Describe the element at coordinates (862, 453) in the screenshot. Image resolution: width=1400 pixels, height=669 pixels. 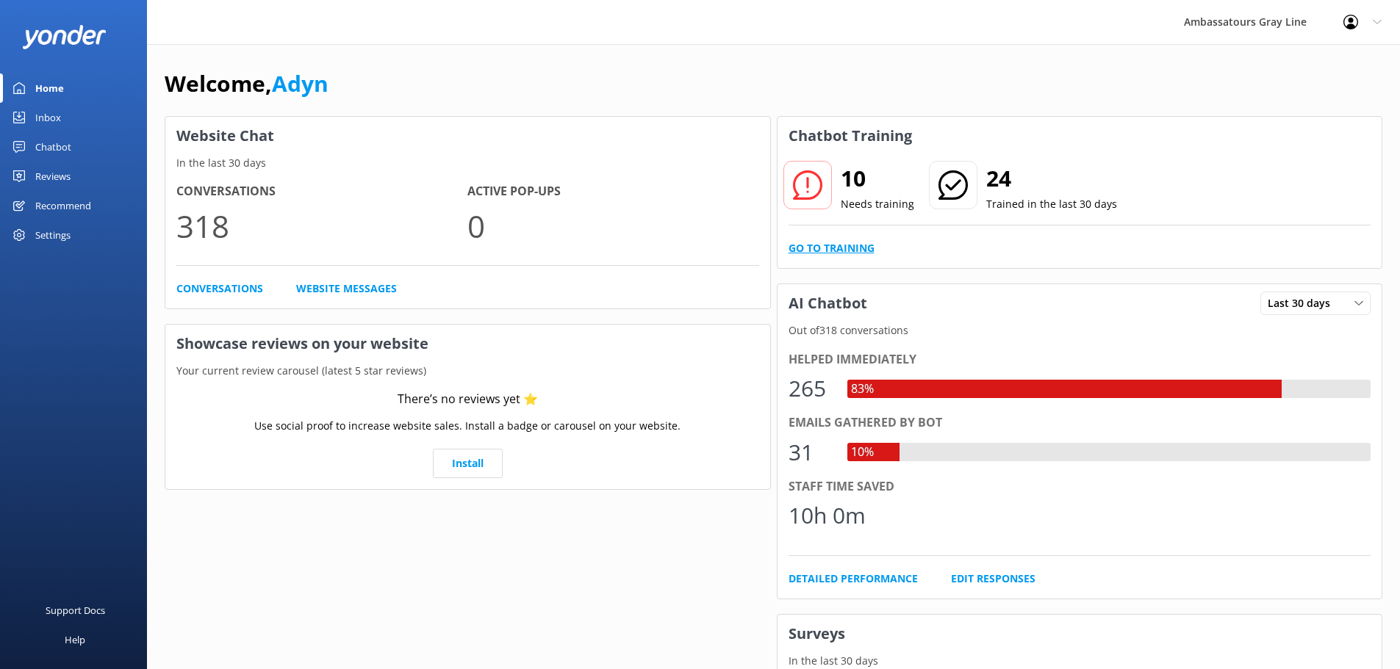
I see `div: 10%` at that location.